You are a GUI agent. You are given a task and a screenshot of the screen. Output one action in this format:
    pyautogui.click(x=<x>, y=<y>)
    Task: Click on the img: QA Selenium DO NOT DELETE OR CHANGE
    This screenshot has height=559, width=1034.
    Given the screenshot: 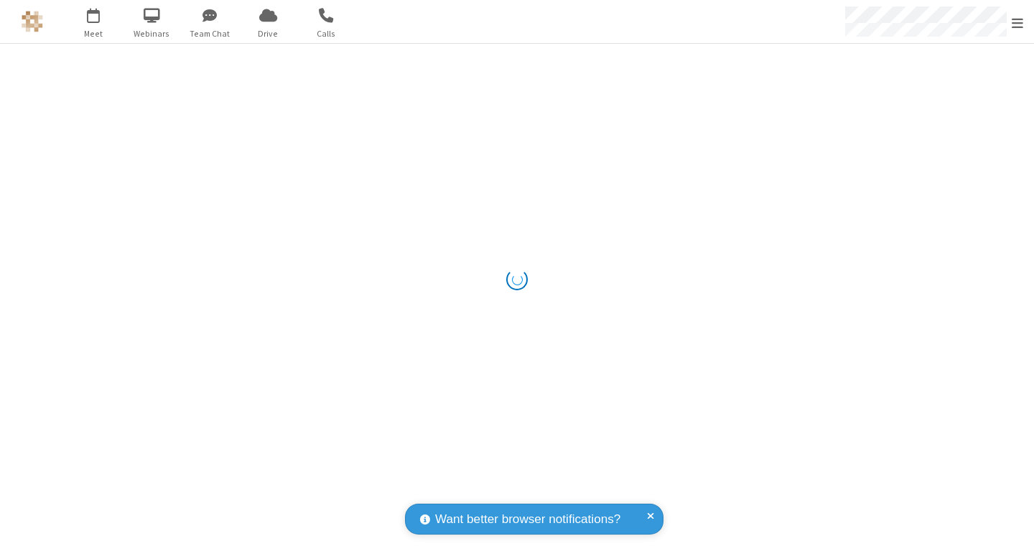 What is the action you would take?
    pyautogui.click(x=32, y=22)
    